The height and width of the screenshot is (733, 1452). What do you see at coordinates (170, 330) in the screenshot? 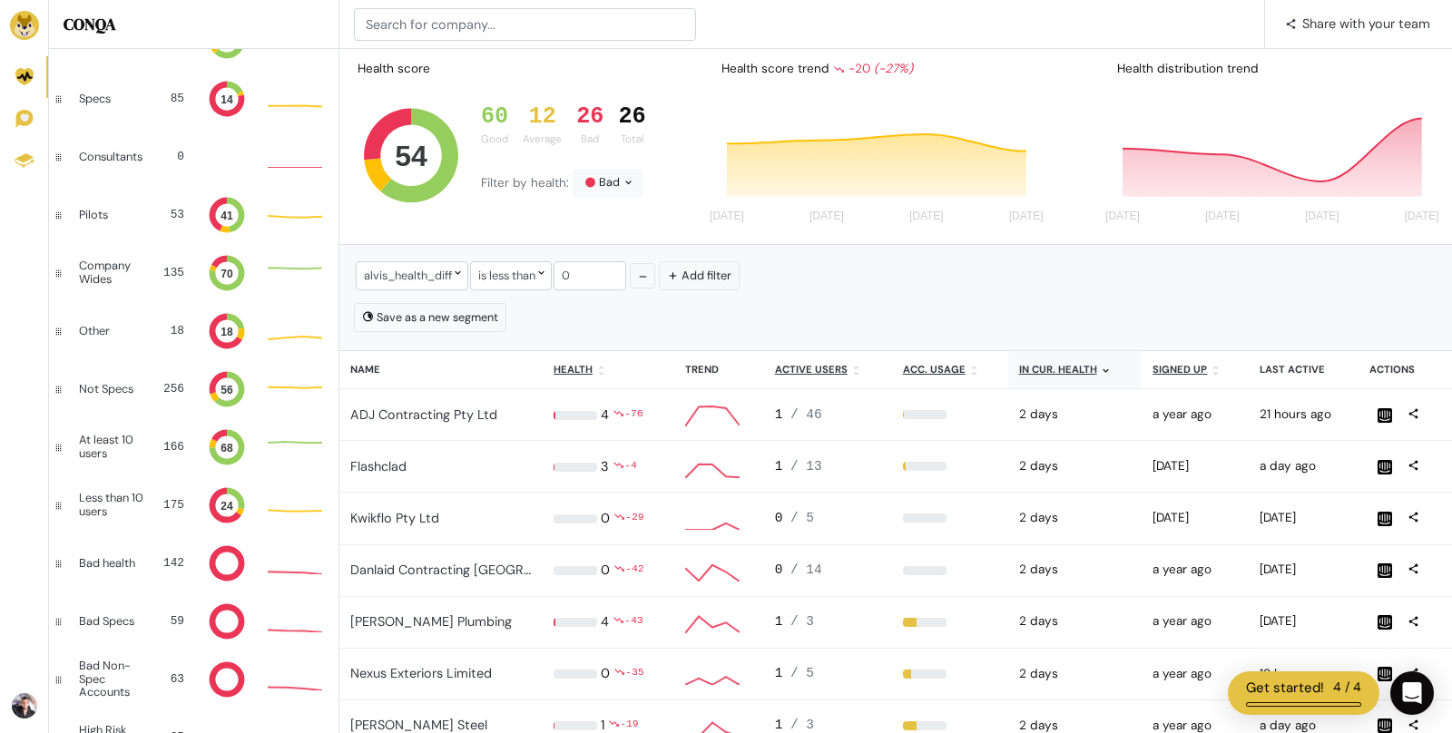
I see `div: 18` at bounding box center [170, 330].